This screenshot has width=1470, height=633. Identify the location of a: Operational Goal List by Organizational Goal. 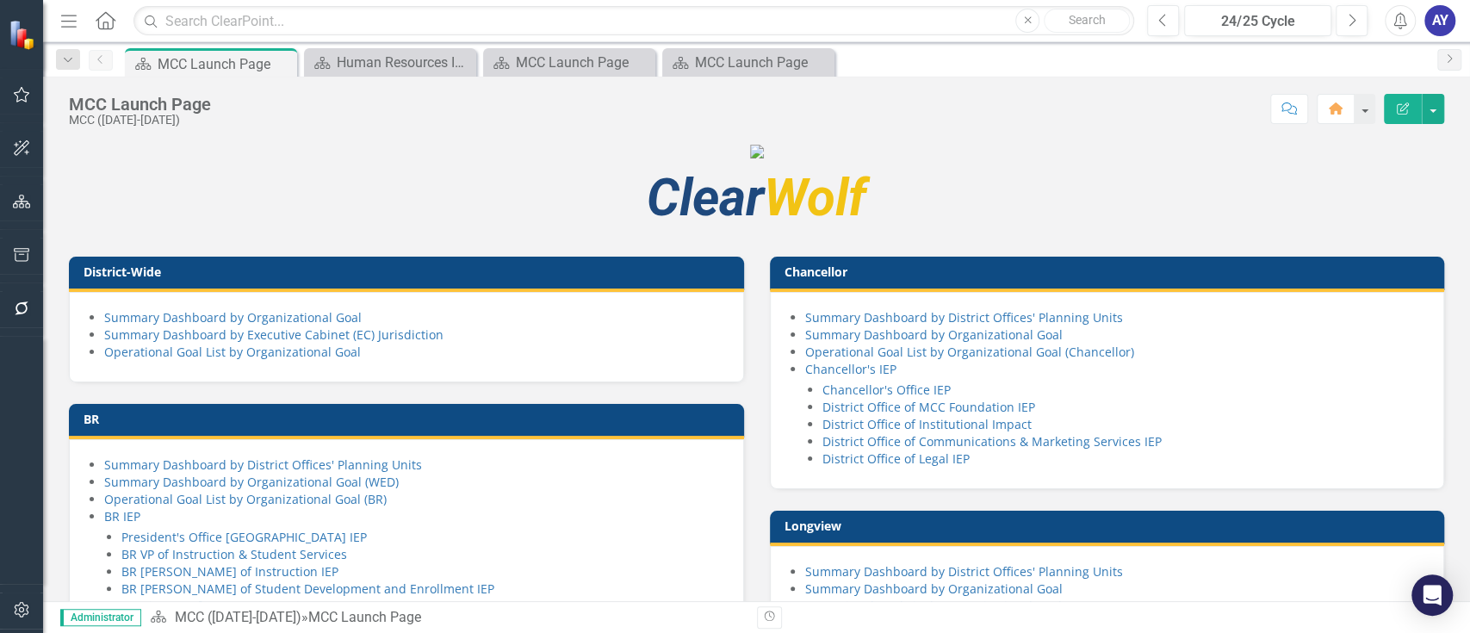
(233, 351).